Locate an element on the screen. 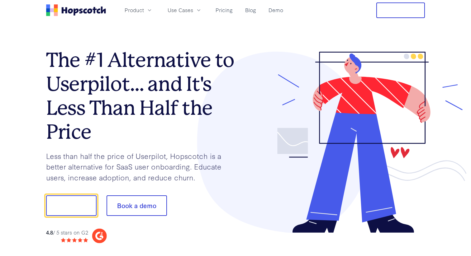 The height and width of the screenshot is (256, 471). a: Free Trial is located at coordinates (401, 10).